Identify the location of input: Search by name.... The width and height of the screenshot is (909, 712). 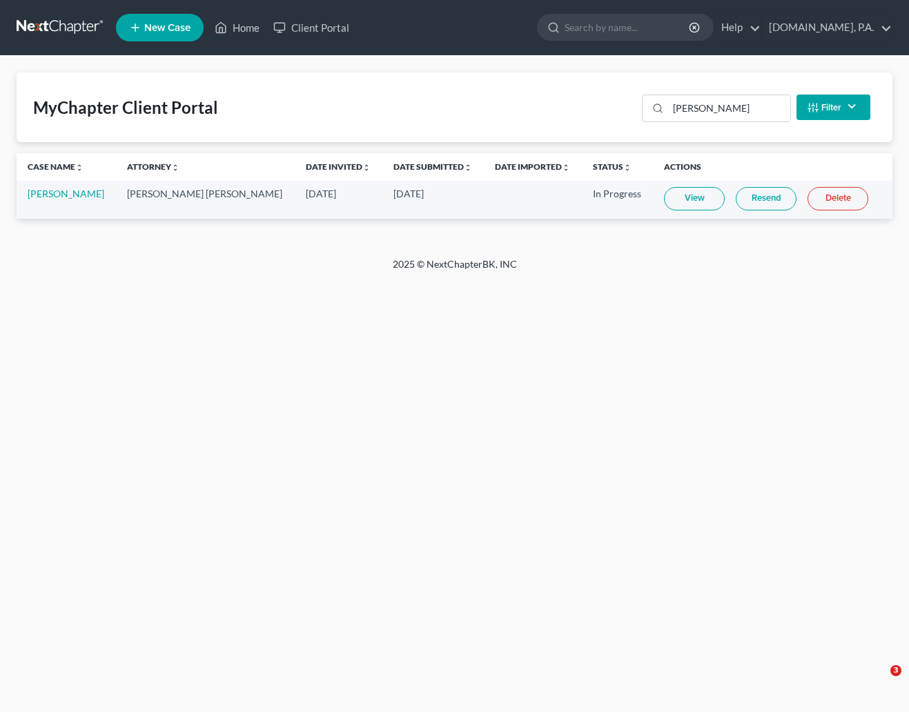
(627, 27).